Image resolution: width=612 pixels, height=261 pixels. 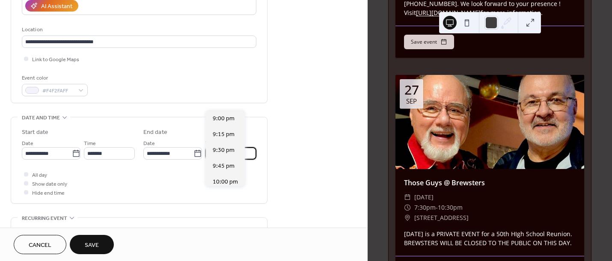 I want to click on span: All day, so click(x=39, y=175).